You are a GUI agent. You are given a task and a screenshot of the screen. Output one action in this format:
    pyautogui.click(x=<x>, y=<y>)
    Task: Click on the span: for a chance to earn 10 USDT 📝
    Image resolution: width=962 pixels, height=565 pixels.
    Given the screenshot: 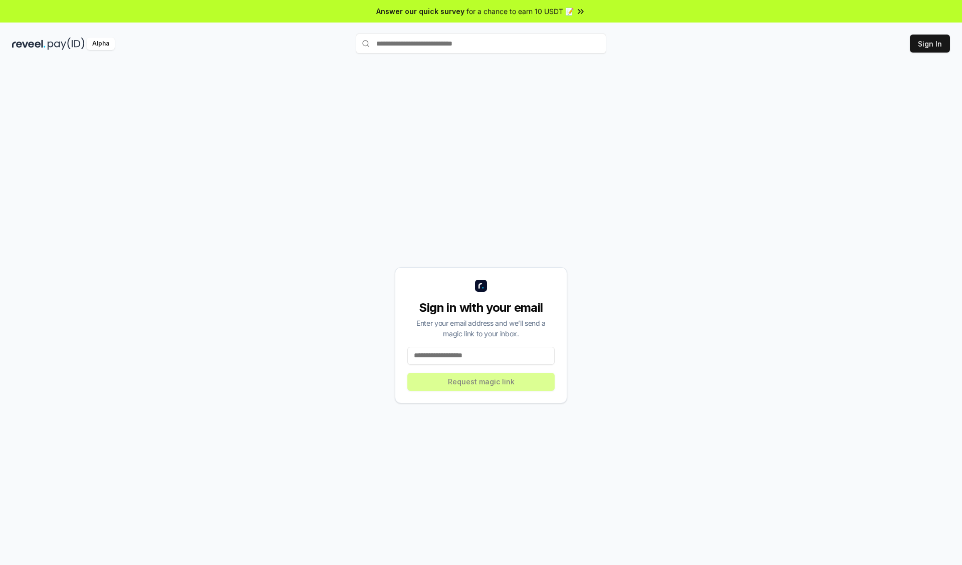 What is the action you would take?
    pyautogui.click(x=520, y=11)
    